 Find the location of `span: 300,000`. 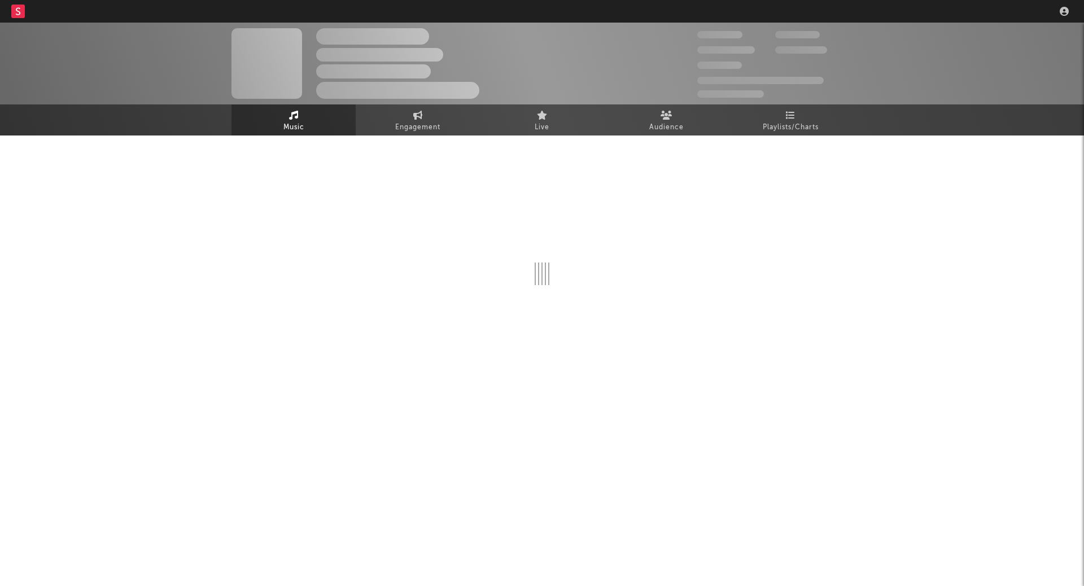

span: 300,000 is located at coordinates (720, 34).